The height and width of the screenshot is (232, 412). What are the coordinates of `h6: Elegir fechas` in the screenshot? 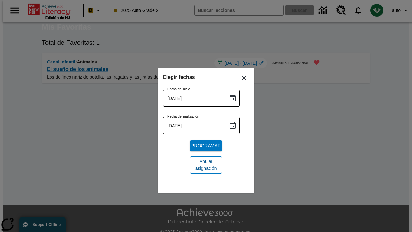 It's located at (206, 77).